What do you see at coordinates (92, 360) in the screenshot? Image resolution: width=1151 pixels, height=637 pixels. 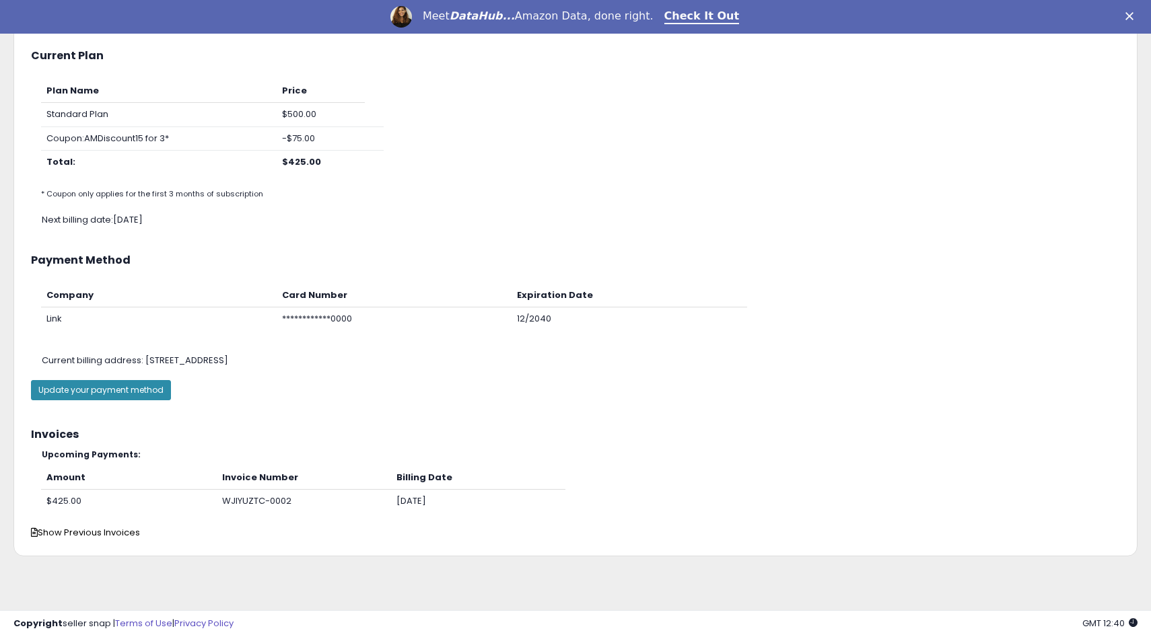 I see `span: Current billing address:` at bounding box center [92, 360].